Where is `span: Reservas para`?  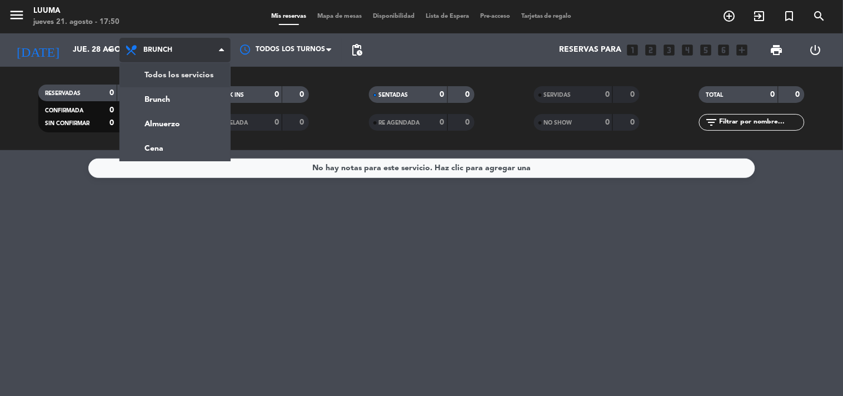
span: Reservas para is located at coordinates (590, 50).